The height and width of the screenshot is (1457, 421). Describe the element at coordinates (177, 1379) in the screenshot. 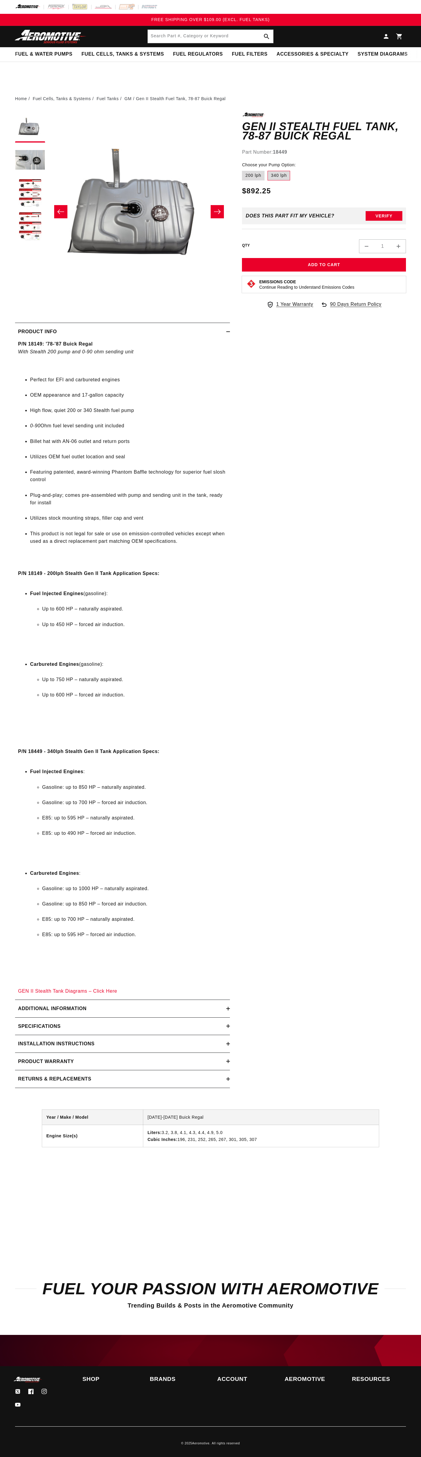

I see `h2: Brands` at that location.